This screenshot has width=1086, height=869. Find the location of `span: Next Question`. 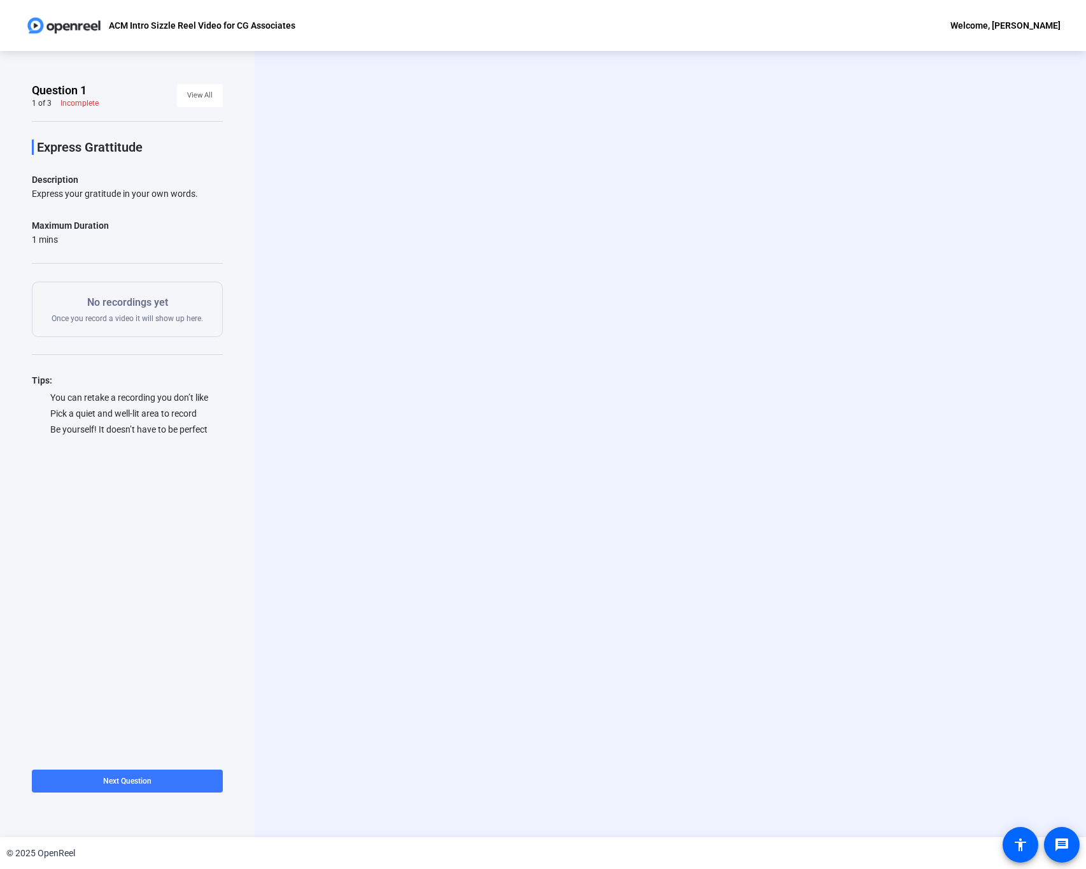

span: Next Question is located at coordinates (127, 781).